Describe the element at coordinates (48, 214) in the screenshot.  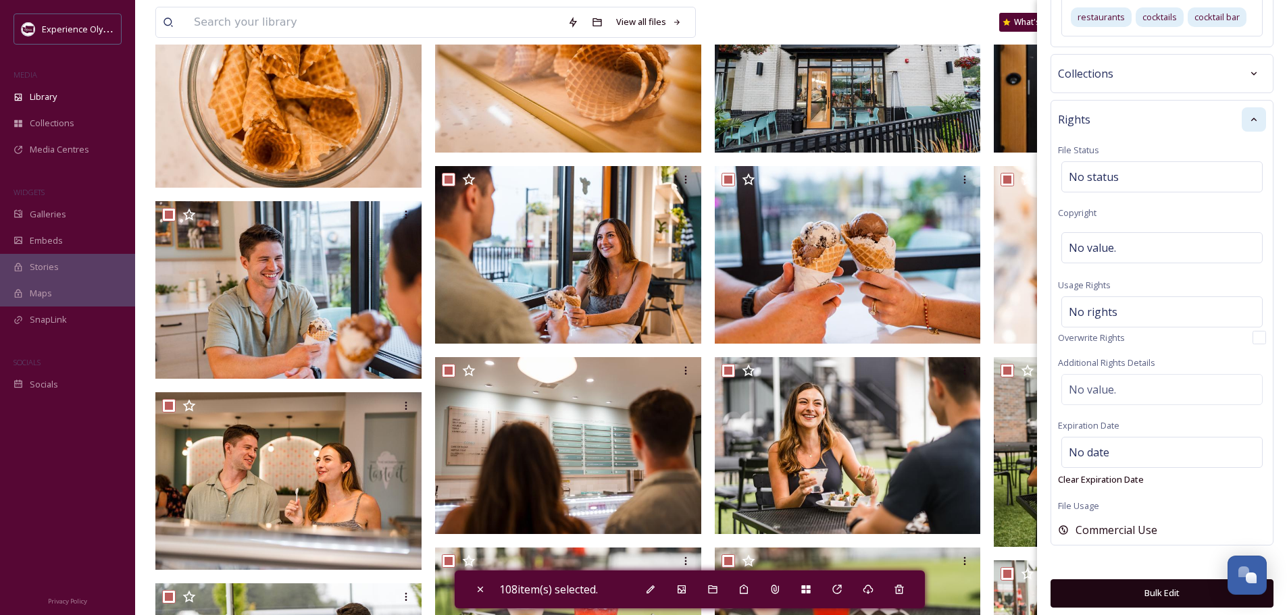
I see `span: Galleries` at that location.